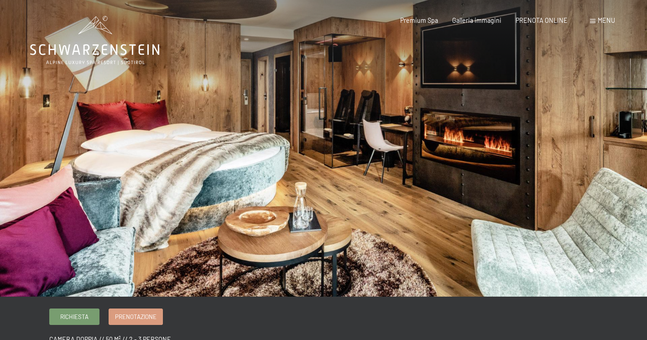 This screenshot has height=340, width=647. Describe the element at coordinates (541, 20) in the screenshot. I see `a: PRENOTA ONLINE` at that location.